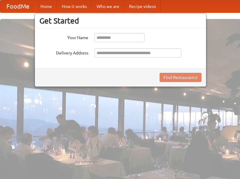 The image size is (240, 179). What do you see at coordinates (64, 37) in the screenshot?
I see `label: Your Name` at bounding box center [64, 37].